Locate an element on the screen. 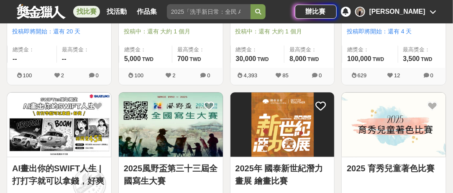  a: 辦比賽 is located at coordinates (316, 12).